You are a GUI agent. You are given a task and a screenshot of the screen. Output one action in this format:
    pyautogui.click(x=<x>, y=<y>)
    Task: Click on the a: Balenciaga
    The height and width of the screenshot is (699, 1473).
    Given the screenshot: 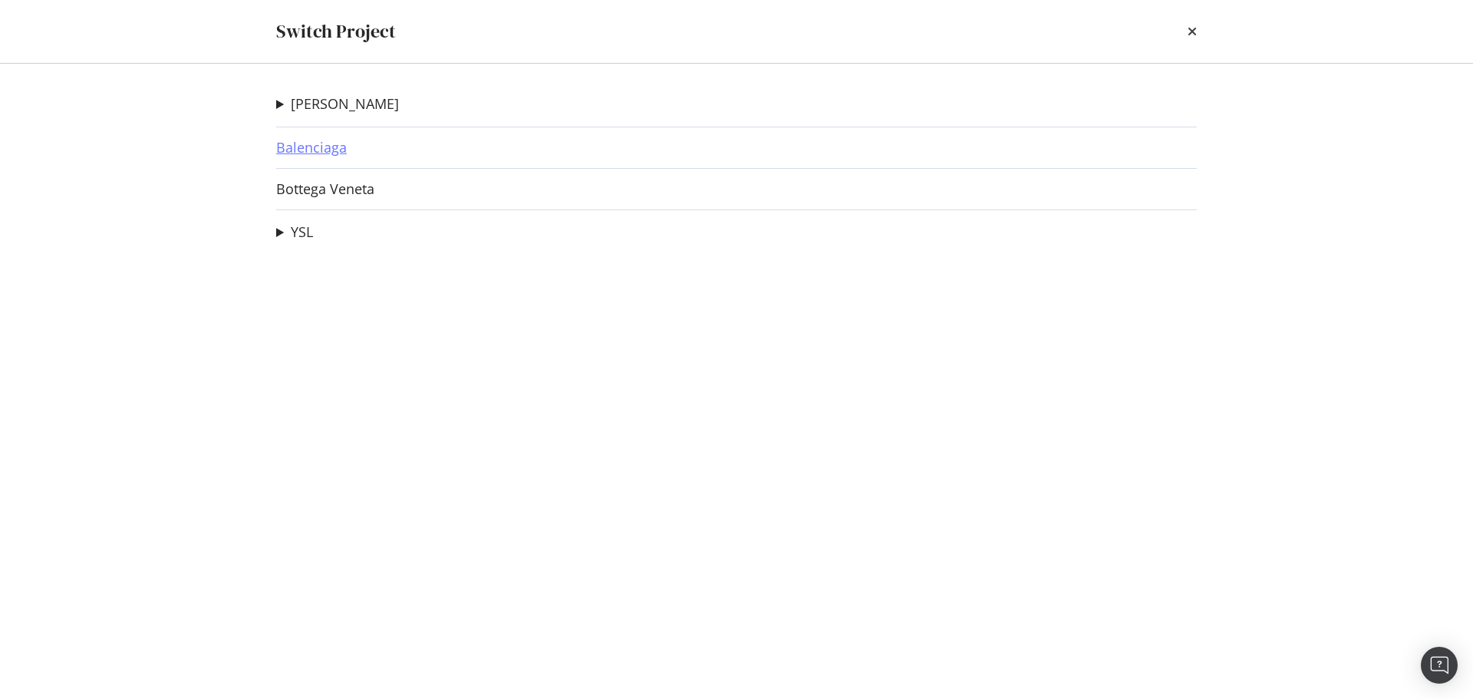 What is the action you would take?
    pyautogui.click(x=312, y=147)
    